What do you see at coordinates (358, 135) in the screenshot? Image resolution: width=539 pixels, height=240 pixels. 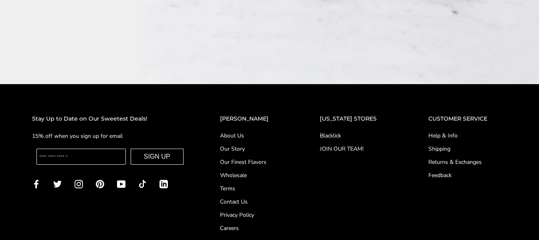 I see `a: Blacklick` at bounding box center [358, 135].